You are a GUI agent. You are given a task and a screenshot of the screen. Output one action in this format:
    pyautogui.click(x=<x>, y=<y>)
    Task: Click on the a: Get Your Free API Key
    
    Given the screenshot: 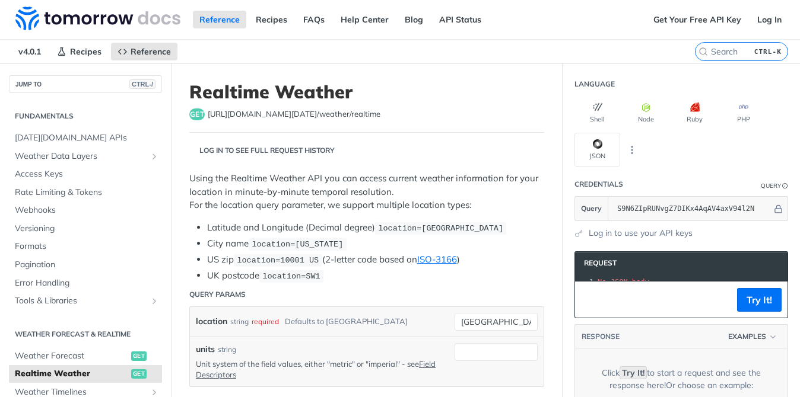 What is the action you would take?
    pyautogui.click(x=697, y=20)
    